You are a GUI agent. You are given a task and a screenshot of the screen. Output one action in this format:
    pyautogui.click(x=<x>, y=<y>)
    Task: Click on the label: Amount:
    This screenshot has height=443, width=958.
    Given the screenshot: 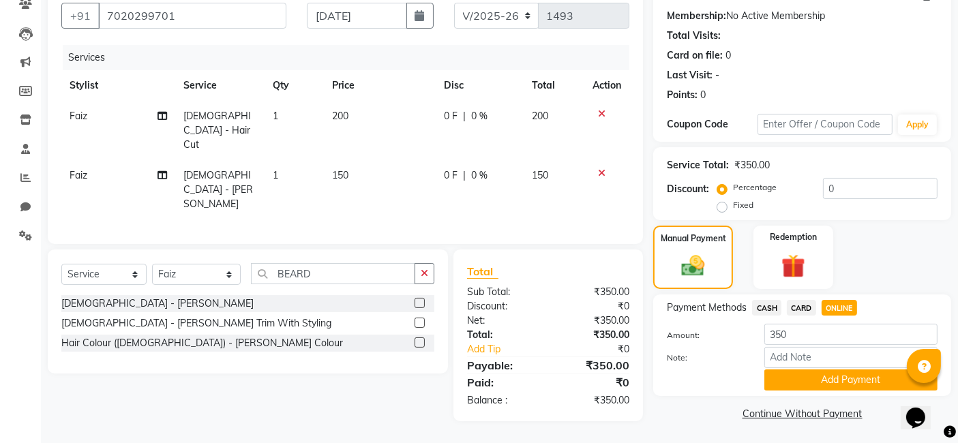 What is the action you would take?
    pyautogui.click(x=705, y=335)
    